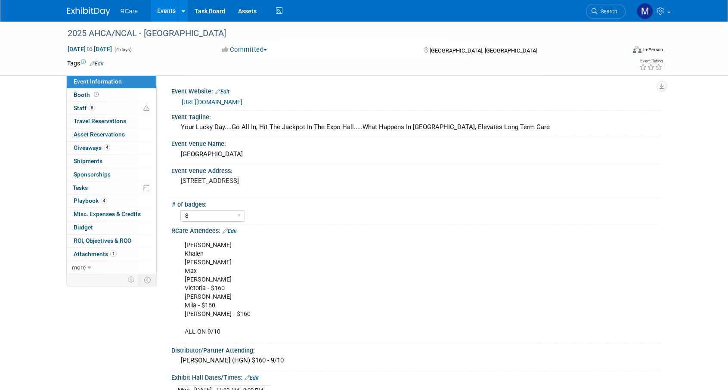 The height and width of the screenshot is (390, 728). Describe the element at coordinates (112, 254) in the screenshot. I see `a: Attachments1` at that location.